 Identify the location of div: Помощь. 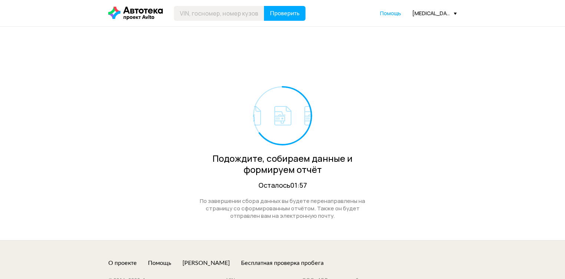
(159, 263).